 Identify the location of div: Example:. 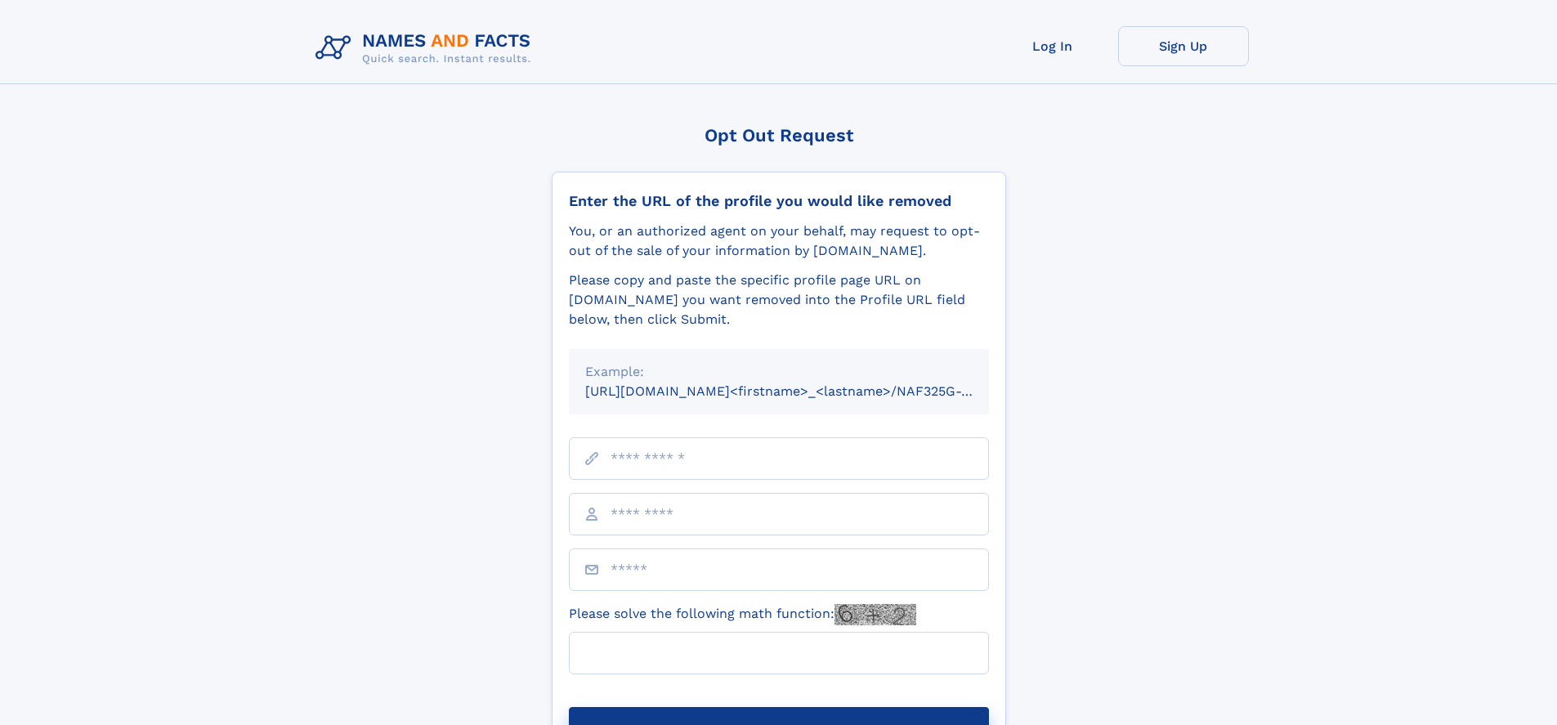
(779, 372).